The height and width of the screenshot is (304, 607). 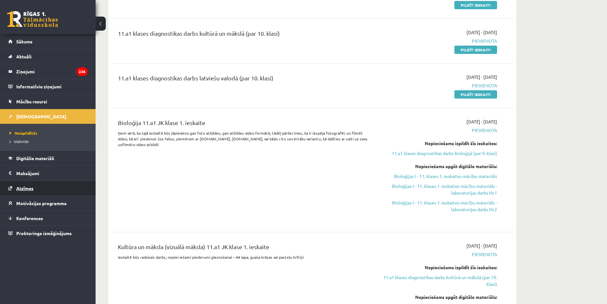 What do you see at coordinates (48, 101) in the screenshot?
I see `a: Mācību resursi` at bounding box center [48, 101].